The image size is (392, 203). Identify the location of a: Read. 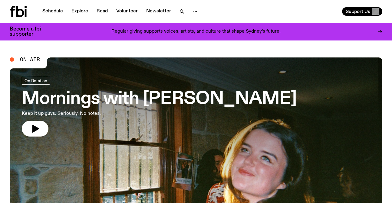
(102, 12).